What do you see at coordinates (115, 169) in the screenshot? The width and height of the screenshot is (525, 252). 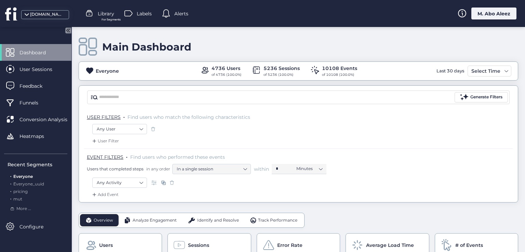 I see `span: Users that completed steps` at bounding box center [115, 169].